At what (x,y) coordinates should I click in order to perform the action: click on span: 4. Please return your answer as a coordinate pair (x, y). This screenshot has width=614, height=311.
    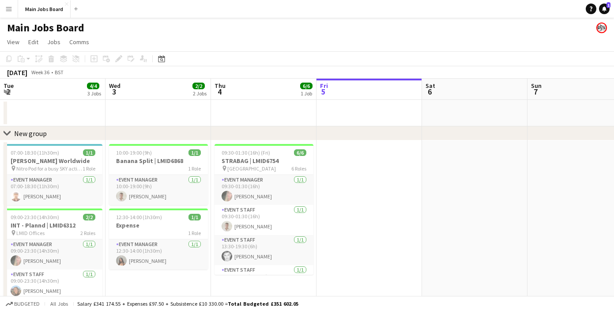
    Looking at the image, I should click on (219, 91).